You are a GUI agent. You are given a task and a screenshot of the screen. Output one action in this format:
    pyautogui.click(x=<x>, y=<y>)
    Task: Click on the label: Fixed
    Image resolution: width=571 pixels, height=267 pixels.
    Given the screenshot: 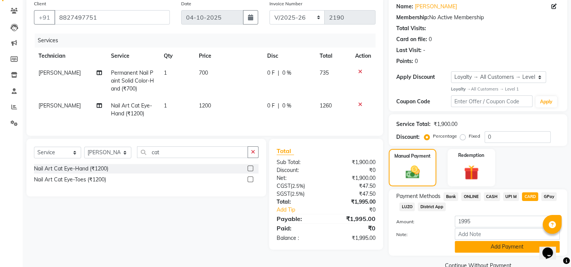 What is the action you would take?
    pyautogui.click(x=474, y=136)
    